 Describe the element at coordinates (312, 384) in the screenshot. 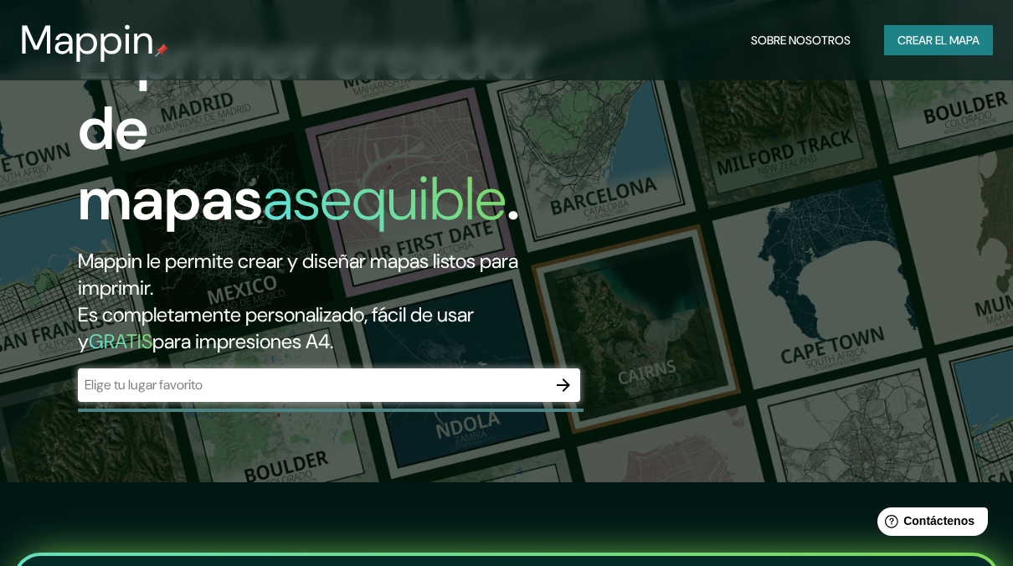

I see `input: Elige tu lugar favorito` at that location.